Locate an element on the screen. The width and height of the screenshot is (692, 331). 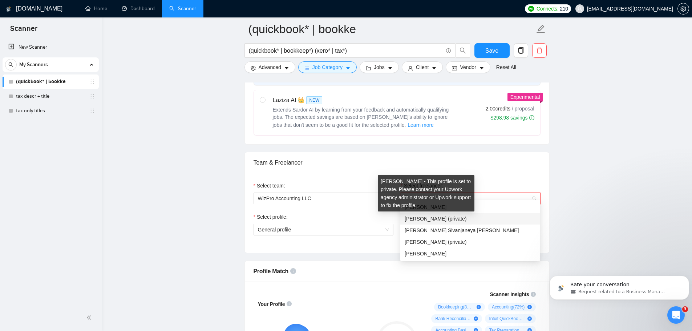
span: Vendor is located at coordinates (468, 67).